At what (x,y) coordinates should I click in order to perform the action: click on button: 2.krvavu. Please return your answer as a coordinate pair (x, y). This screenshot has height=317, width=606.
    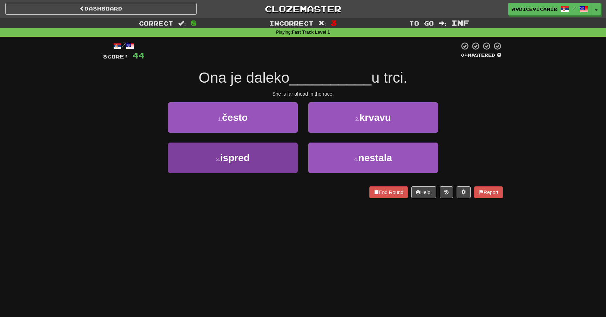
    Looking at the image, I should click on (373, 117).